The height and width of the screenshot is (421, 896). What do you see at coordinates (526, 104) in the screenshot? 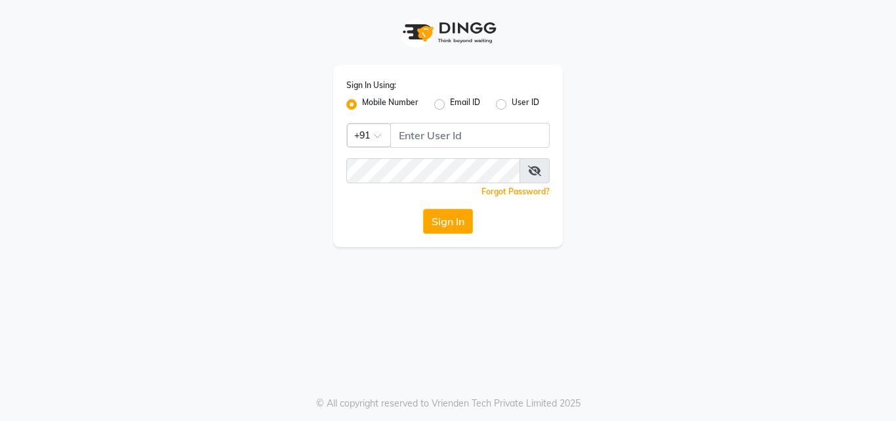
I see `label: User ID` at bounding box center [526, 104].